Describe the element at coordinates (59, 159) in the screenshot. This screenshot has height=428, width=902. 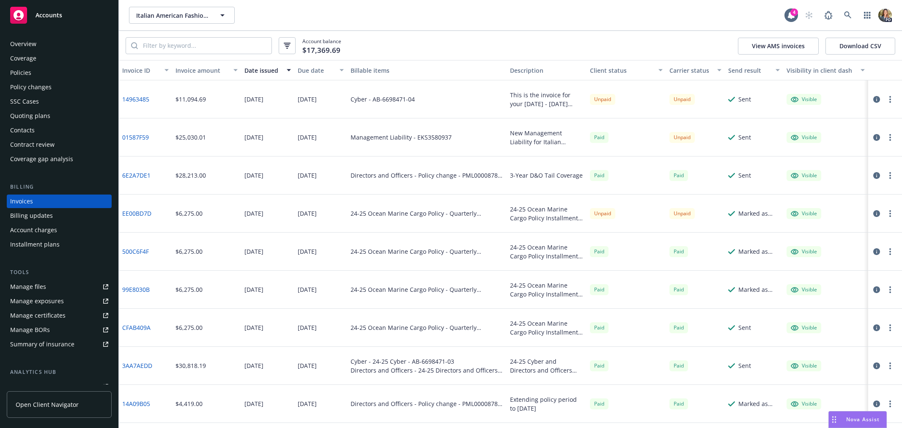
I see `a: Coverage gap analysis` at that location.